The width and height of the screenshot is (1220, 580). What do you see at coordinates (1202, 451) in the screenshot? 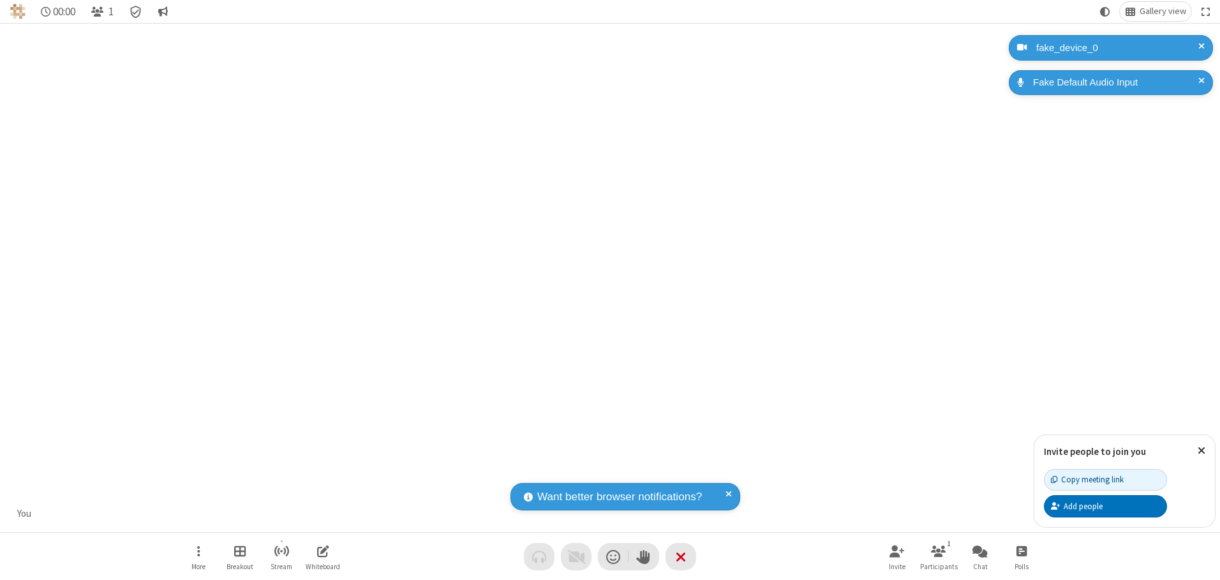
I see `button: Close popover` at bounding box center [1202, 451].